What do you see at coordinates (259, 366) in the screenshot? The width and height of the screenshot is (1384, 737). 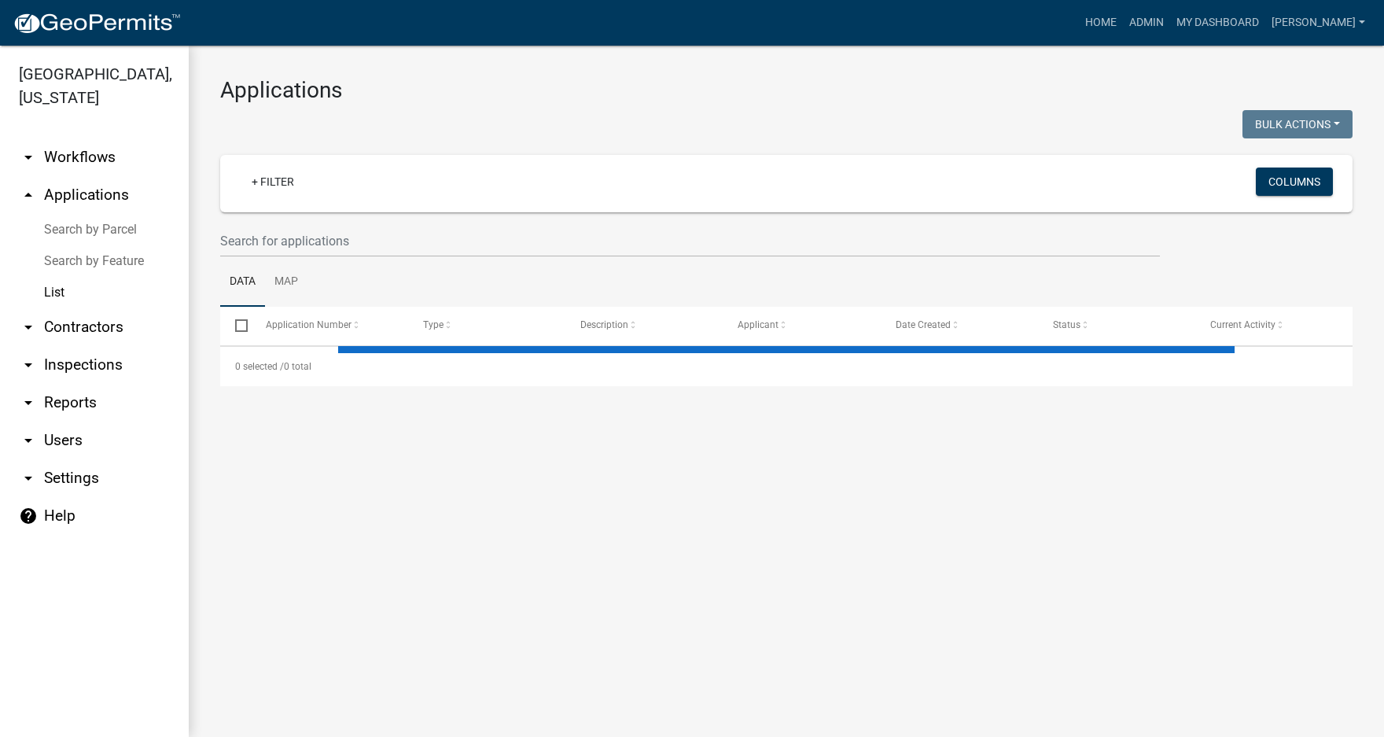 I see `span: 0 selected /` at bounding box center [259, 366].